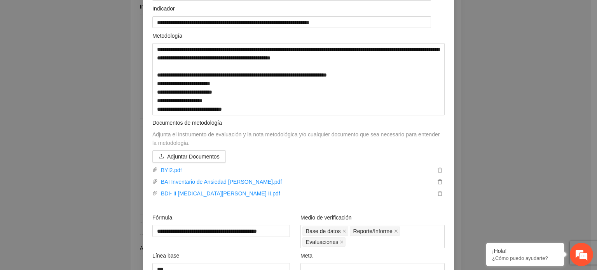 This screenshot has width=597, height=270. What do you see at coordinates (187, 123) in the screenshot?
I see `span: Documentos de metodología` at bounding box center [187, 123].